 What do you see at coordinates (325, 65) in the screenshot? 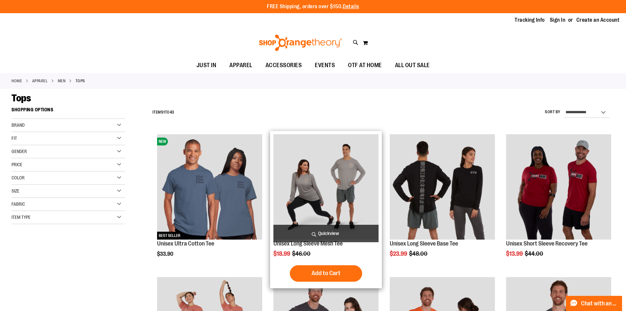
I see `span: EVENTS` at bounding box center [325, 65].